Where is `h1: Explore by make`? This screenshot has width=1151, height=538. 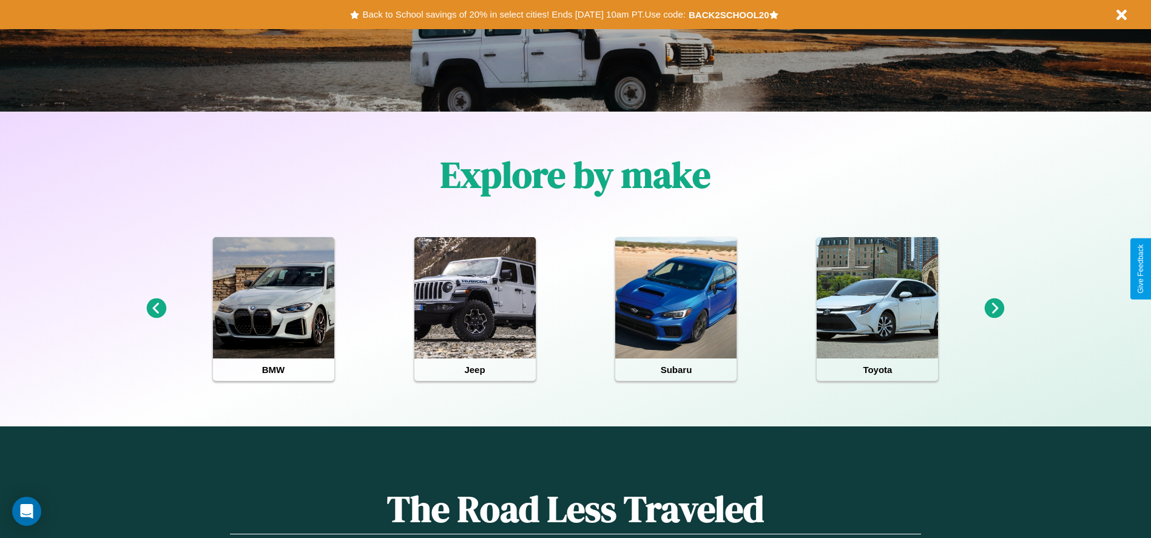
h1: Explore by make is located at coordinates (575, 175).